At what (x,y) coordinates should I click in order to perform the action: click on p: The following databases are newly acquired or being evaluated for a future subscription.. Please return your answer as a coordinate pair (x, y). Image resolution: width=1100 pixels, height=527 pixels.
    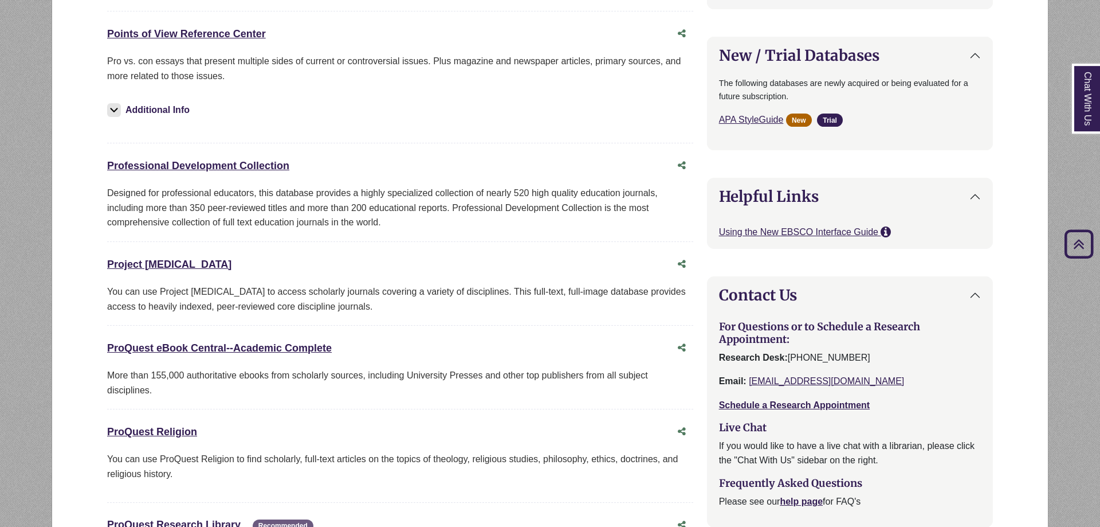
    Looking at the image, I should click on (850, 90).